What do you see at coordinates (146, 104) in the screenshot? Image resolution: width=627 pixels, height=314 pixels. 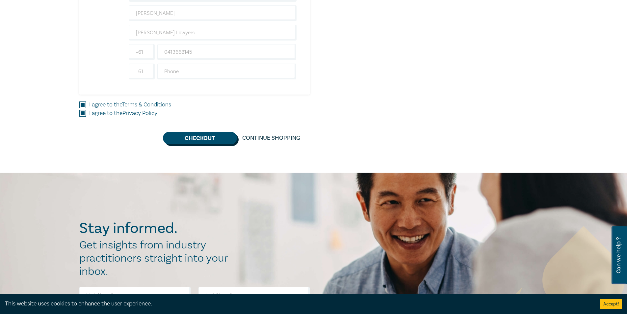 I see `a: Terms & Conditions` at bounding box center [146, 104].